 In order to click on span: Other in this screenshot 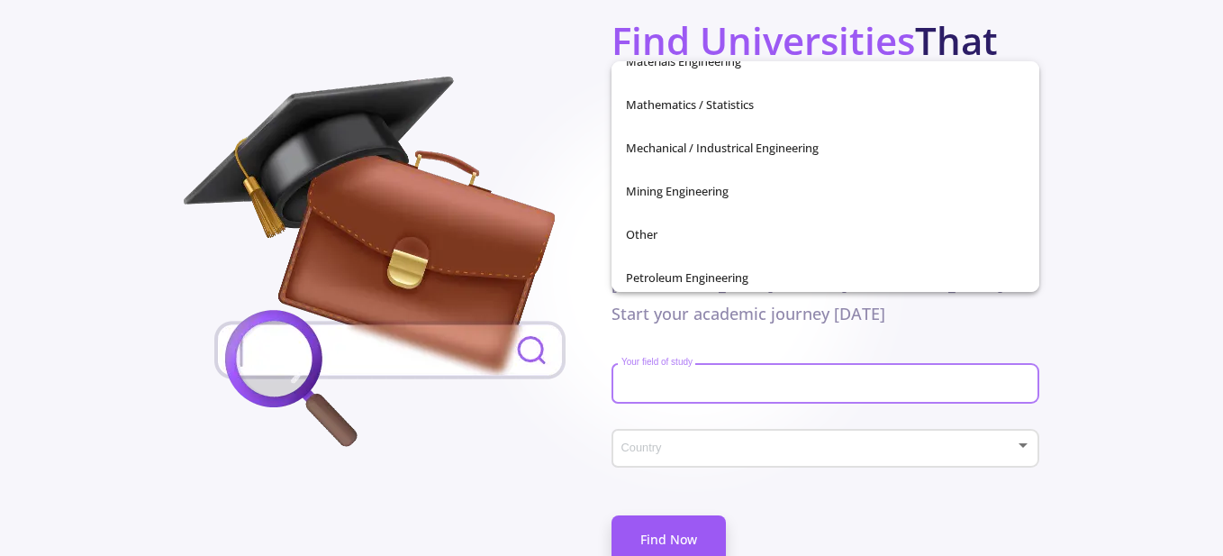, I will do `click(825, 234)`.